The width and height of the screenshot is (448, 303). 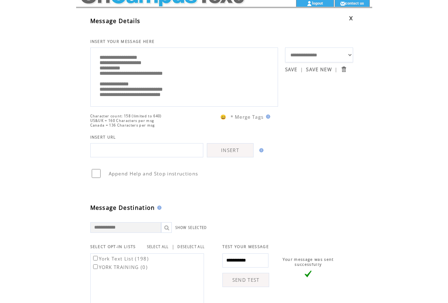 What do you see at coordinates (308, 262) in the screenshot?
I see `span: Your message was sent successfully` at bounding box center [308, 262].